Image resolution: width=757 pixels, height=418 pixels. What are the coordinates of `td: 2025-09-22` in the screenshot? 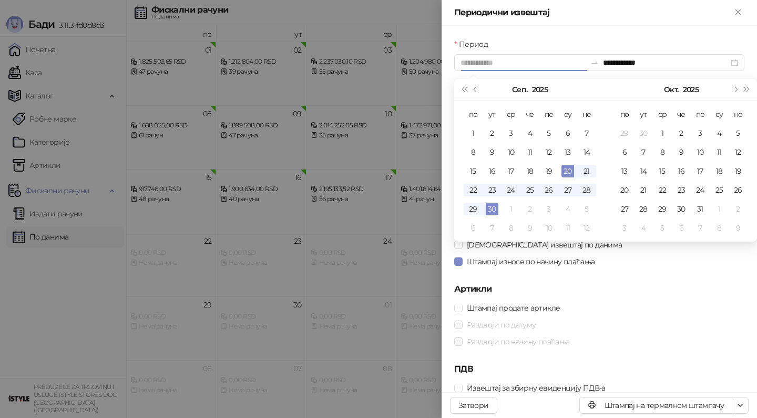 It's located at (473, 190).